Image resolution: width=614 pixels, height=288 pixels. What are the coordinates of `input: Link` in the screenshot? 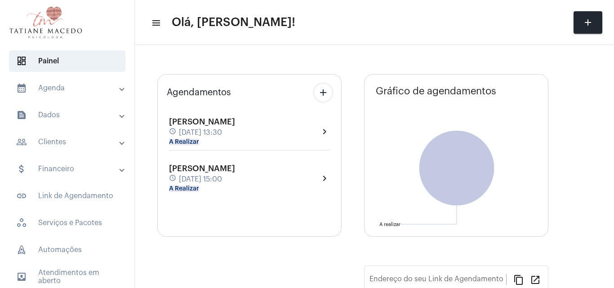 It's located at (438, 281).